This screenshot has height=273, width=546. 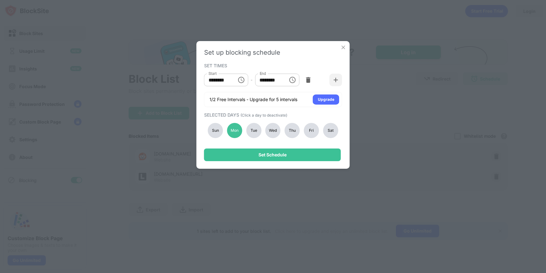 What do you see at coordinates (253, 130) in the screenshot?
I see `div: Tue` at bounding box center [253, 130].